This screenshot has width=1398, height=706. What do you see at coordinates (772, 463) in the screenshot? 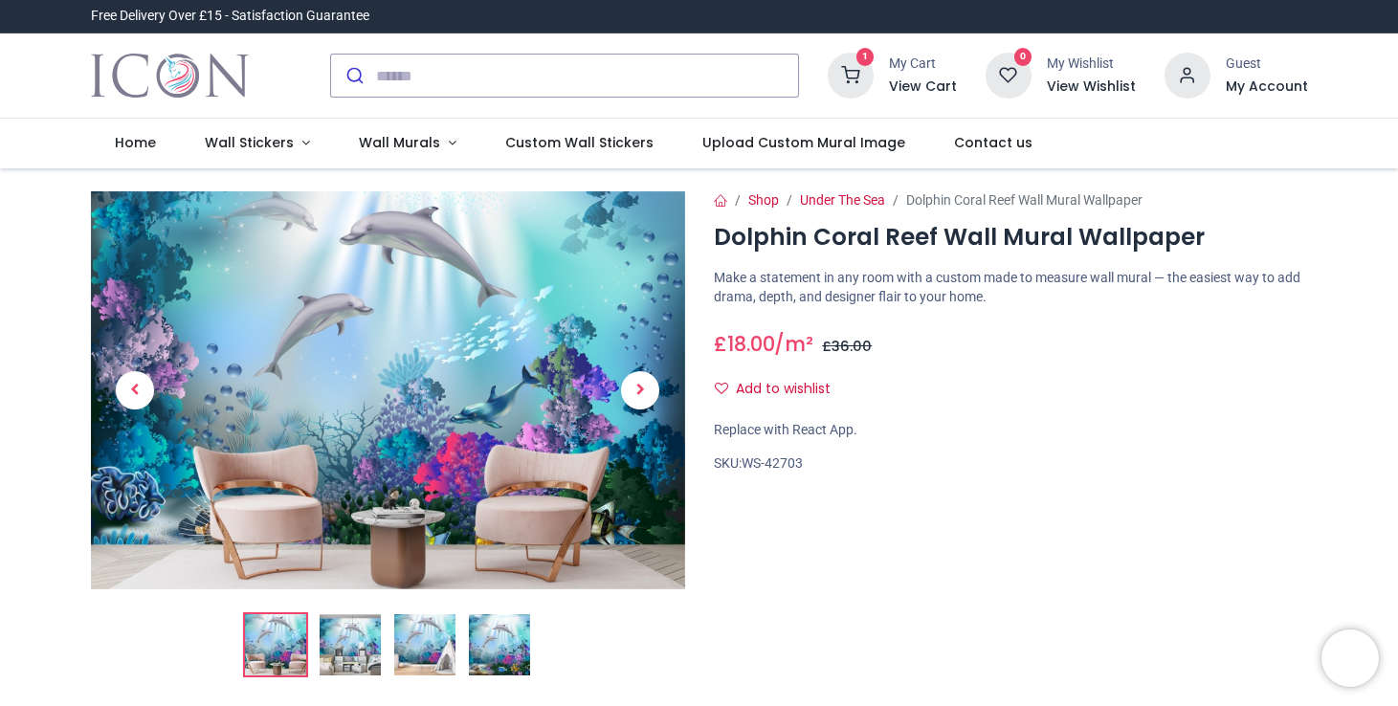
I see `span: WS-42703` at bounding box center [772, 463].